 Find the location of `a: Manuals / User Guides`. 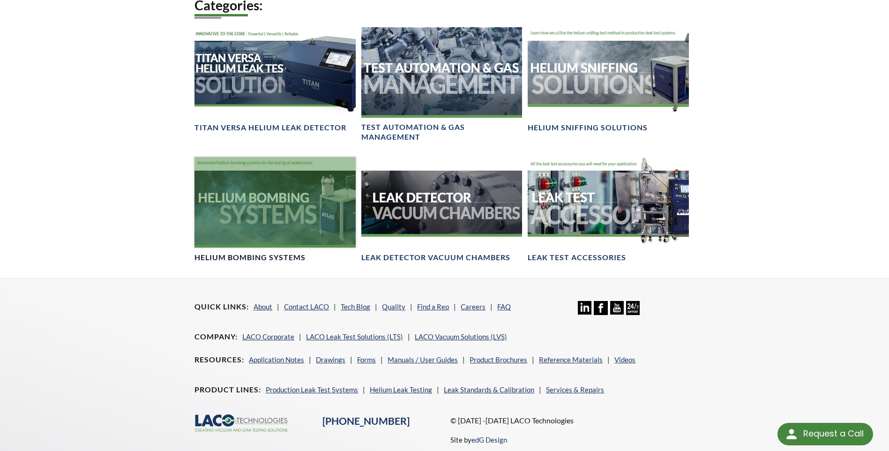

a: Manuals / User Guides is located at coordinates (423, 360).